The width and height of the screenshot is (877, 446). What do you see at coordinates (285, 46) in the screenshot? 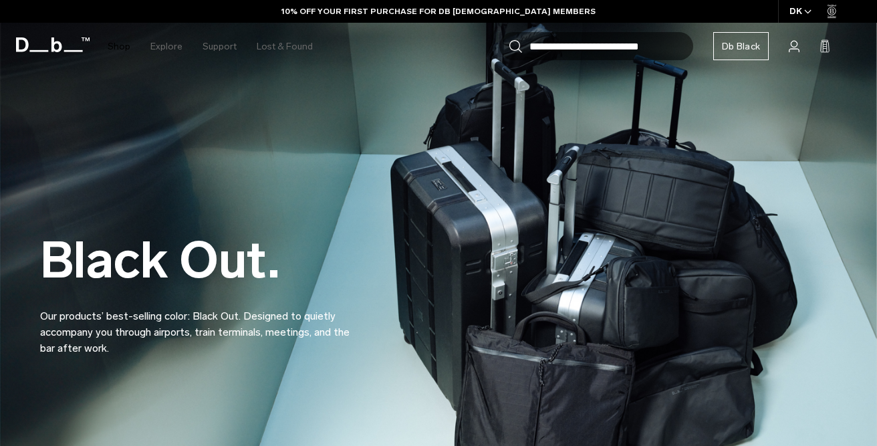
I see `a: Lost & Found` at bounding box center [285, 46].